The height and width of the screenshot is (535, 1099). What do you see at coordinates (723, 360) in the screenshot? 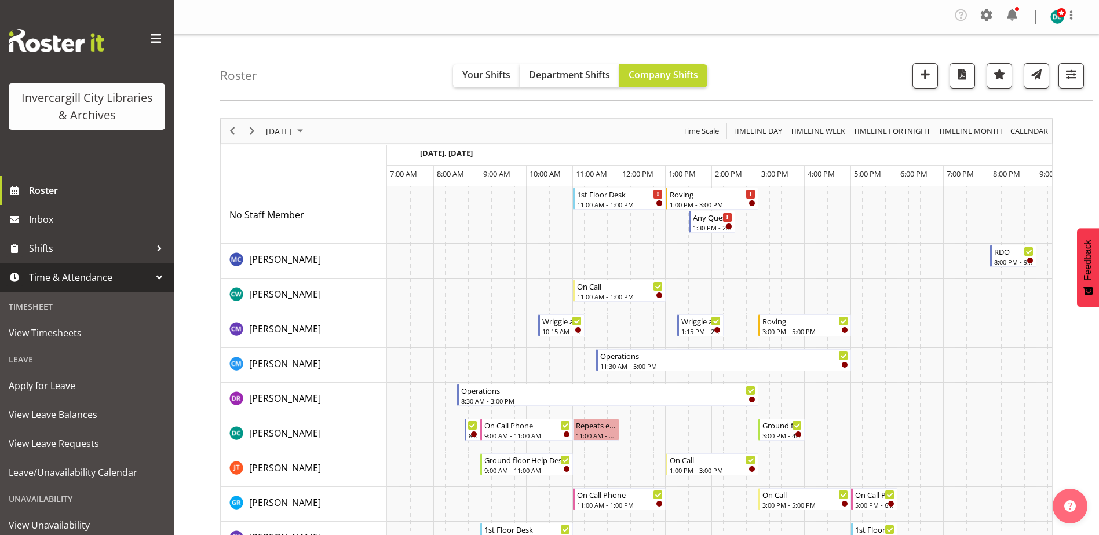
I see `div: Cindy Mulrooney"s event - Operations Begin From Monday, September 15, 2025 at 11:30:00 AM GMT+12:...` at bounding box center [723, 360].